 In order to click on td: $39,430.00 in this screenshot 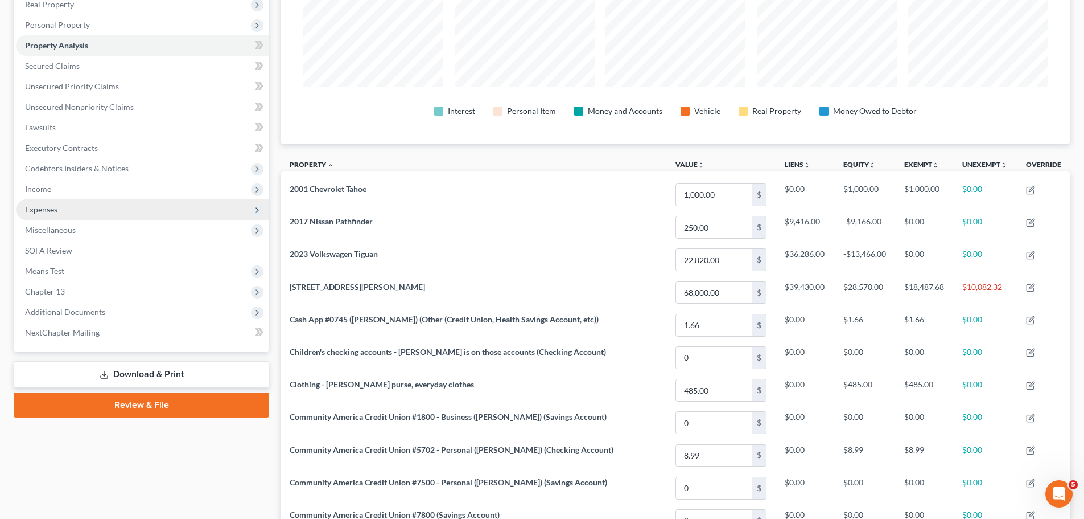, I will do `click(805, 292)`.